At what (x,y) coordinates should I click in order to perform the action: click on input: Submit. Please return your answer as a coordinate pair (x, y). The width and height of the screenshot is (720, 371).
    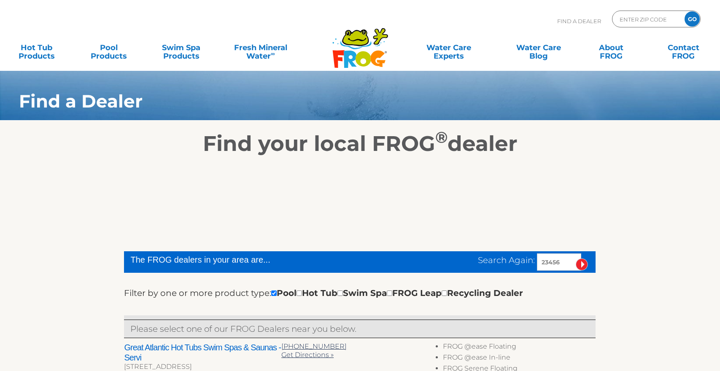
    Looking at the image, I should click on (582, 265).